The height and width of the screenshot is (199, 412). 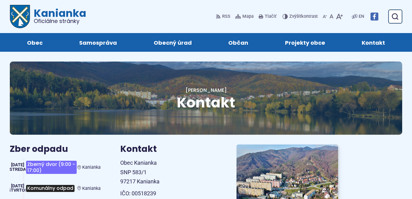 I want to click on button: Tlačiť, so click(x=267, y=17).